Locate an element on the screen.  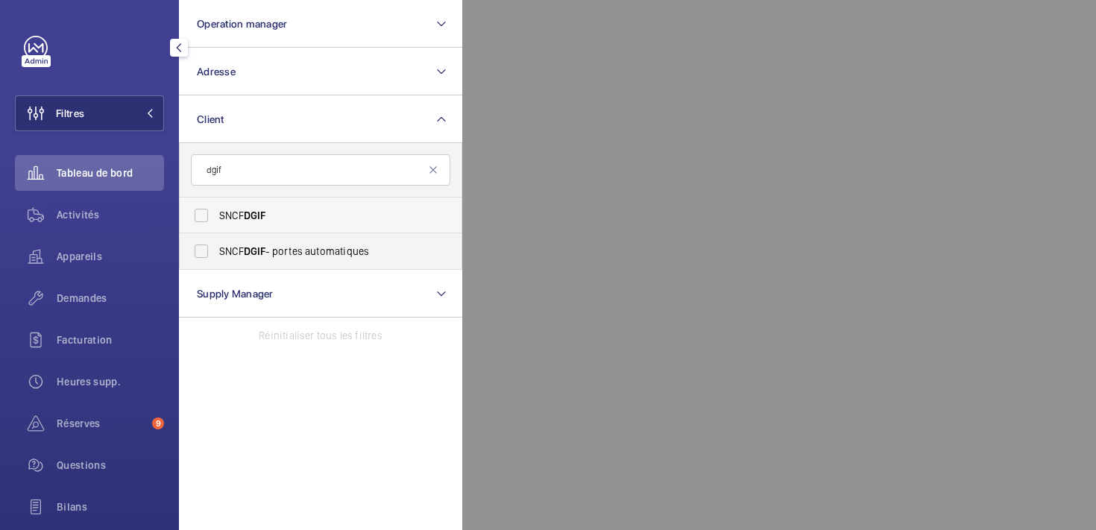
span: Activités is located at coordinates (110, 215).